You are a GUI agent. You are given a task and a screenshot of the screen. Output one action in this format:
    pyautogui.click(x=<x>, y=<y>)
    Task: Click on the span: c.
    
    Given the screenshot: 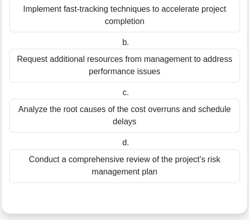 What is the action you would take?
    pyautogui.click(x=126, y=92)
    